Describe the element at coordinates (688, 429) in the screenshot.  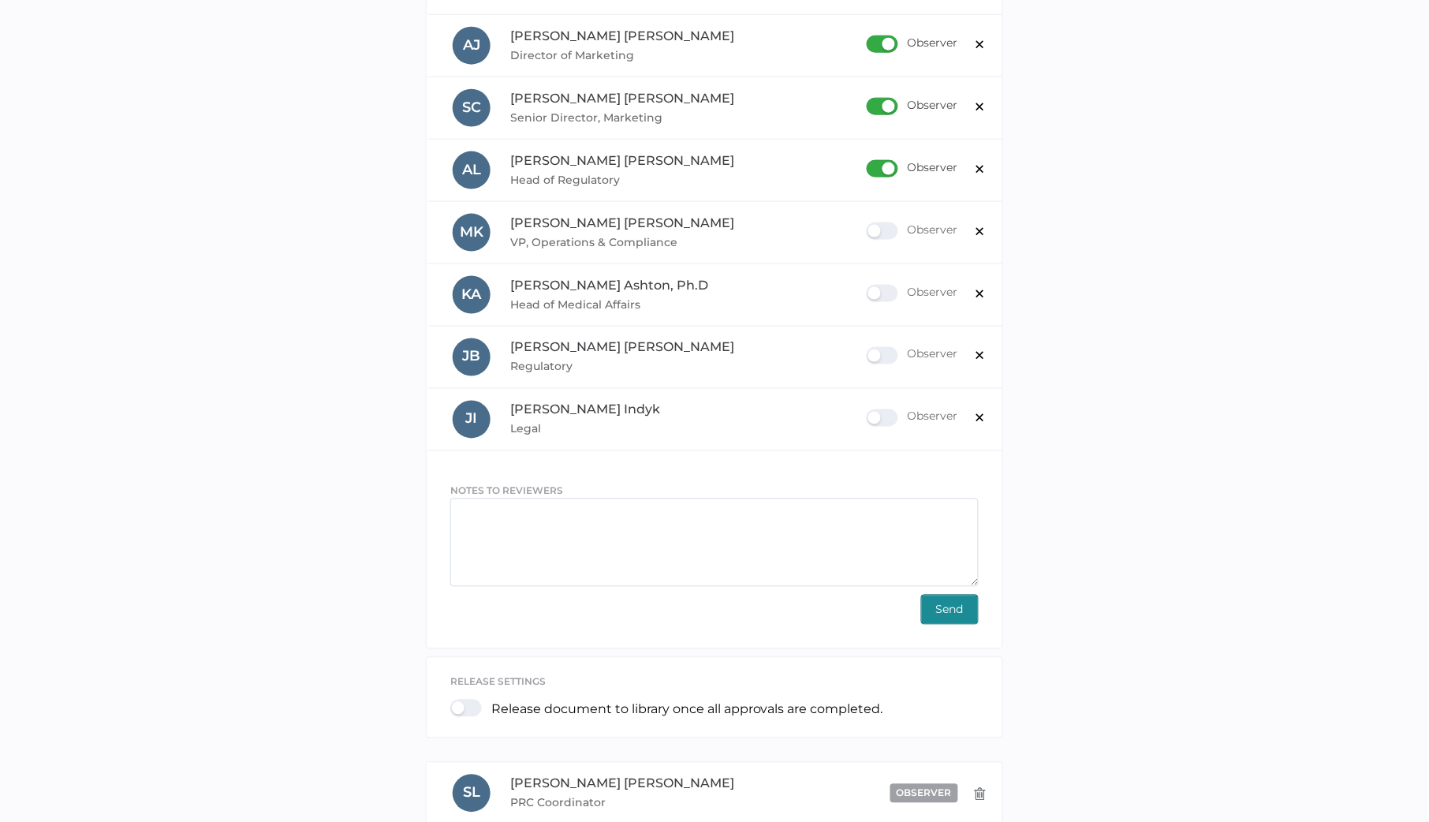
I see `span: Legal` at that location.